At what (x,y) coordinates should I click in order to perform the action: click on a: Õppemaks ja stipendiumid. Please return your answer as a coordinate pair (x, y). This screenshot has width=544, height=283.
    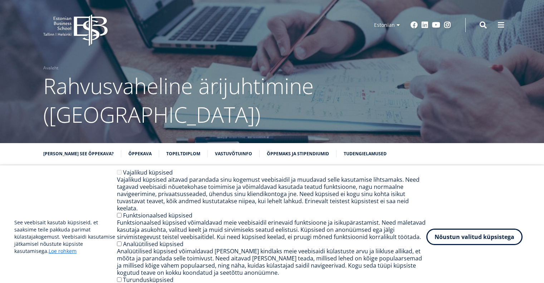
    Looking at the image, I should click on (298, 154).